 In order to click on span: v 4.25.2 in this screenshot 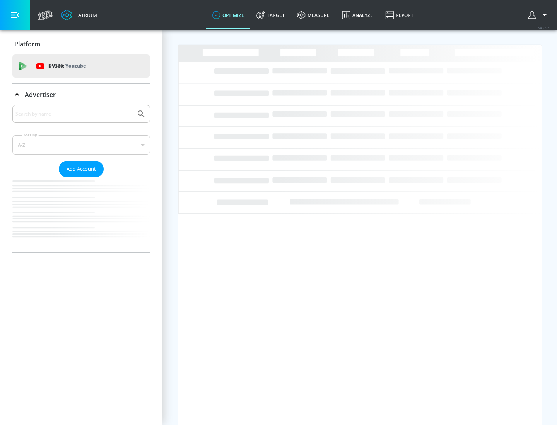, I will do `click(543, 27)`.